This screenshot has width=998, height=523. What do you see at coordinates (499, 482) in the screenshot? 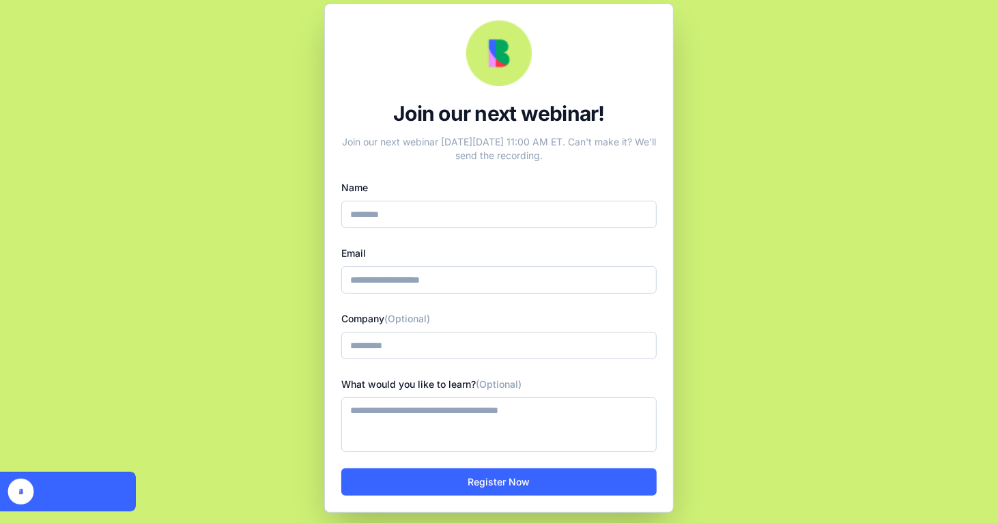
I see `button: Register Now` at bounding box center [499, 482].